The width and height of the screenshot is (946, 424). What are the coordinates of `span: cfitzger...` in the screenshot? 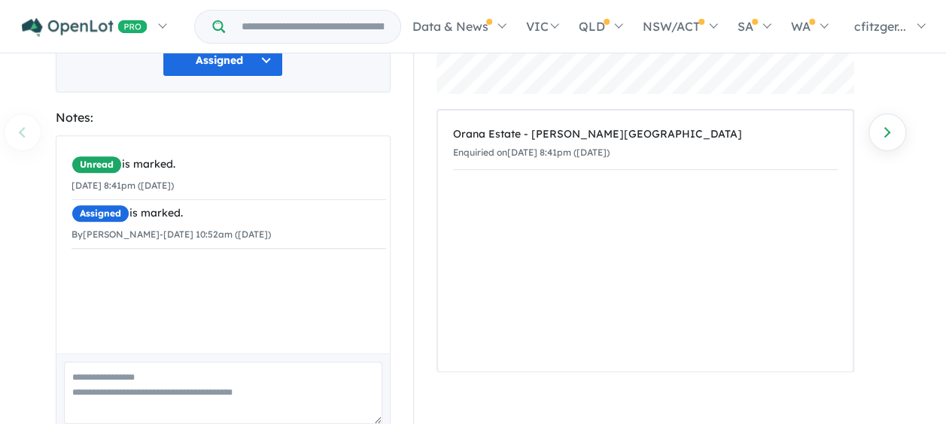 It's located at (880, 26).